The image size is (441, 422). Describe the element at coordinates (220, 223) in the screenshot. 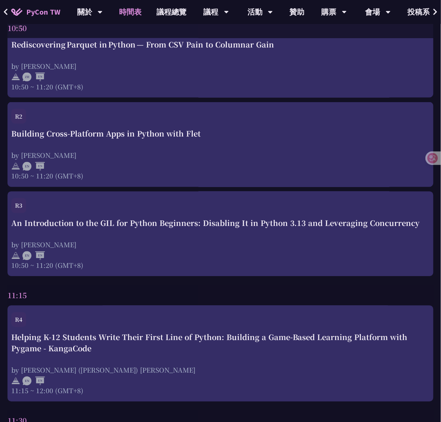

I see `div: An Introduction to the GIL for Python Beginners: Disabling It in Python 3.13 and Leveraging Concu...` at that location.